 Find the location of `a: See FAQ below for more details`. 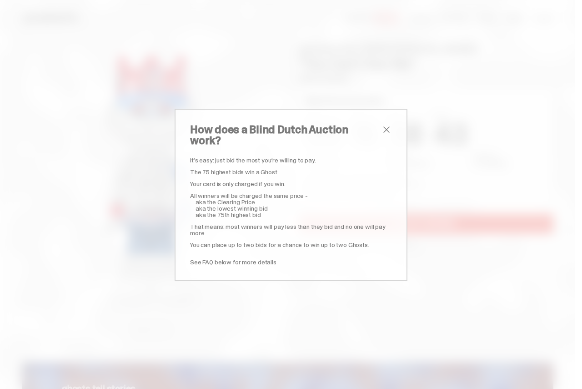

a: See FAQ below for more details is located at coordinates (233, 262).